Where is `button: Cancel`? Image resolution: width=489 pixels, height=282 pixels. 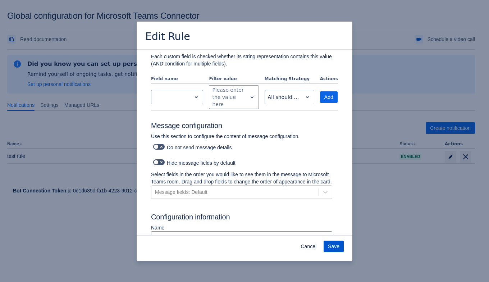 button: Cancel is located at coordinates (309, 246).